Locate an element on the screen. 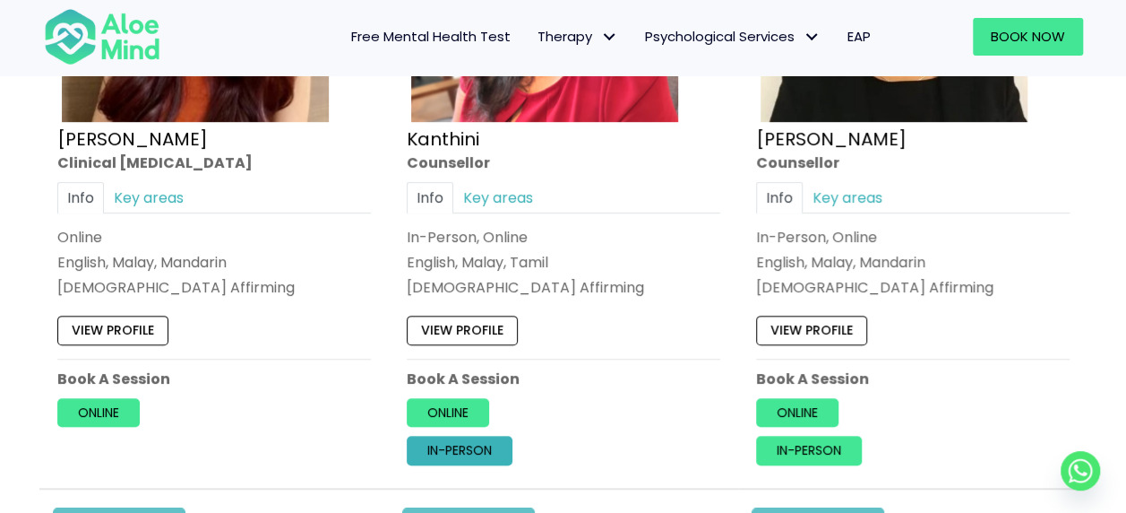 The image size is (1126, 513). span: Psychological Services is located at coordinates (733, 36).